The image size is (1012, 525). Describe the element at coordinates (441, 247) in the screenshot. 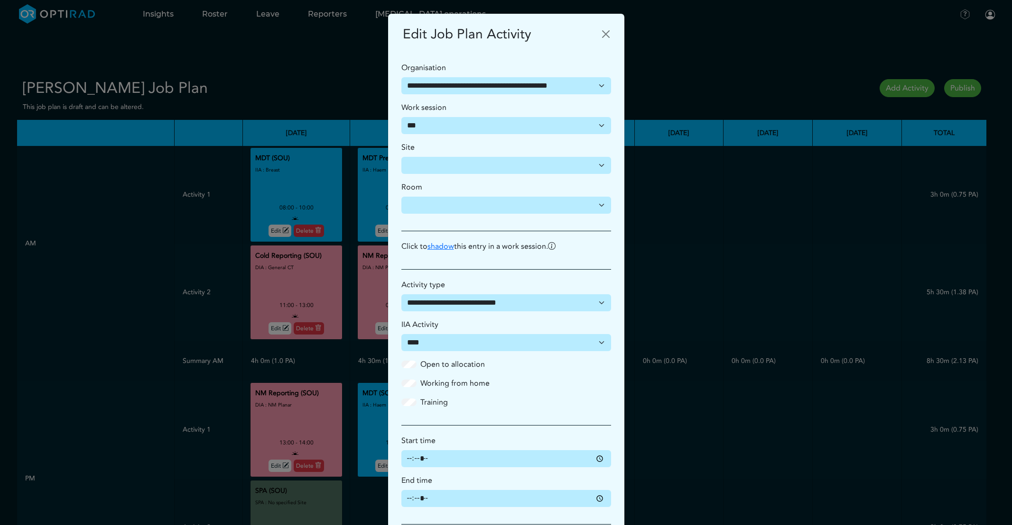

I see `a: shadow` at that location.